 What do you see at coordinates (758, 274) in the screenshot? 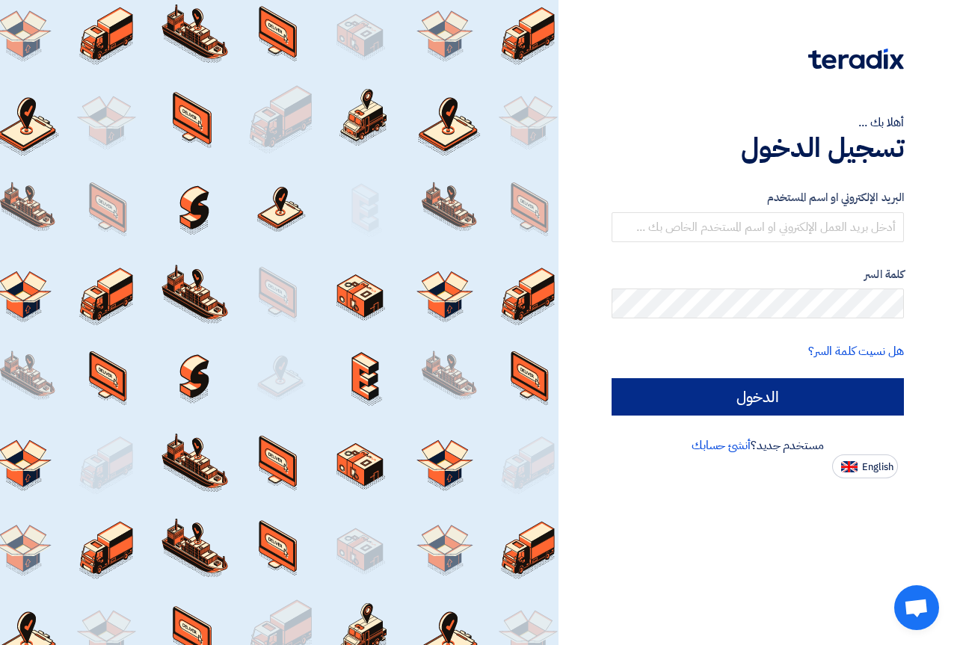
I see `label: كلمة السر` at bounding box center [758, 274].